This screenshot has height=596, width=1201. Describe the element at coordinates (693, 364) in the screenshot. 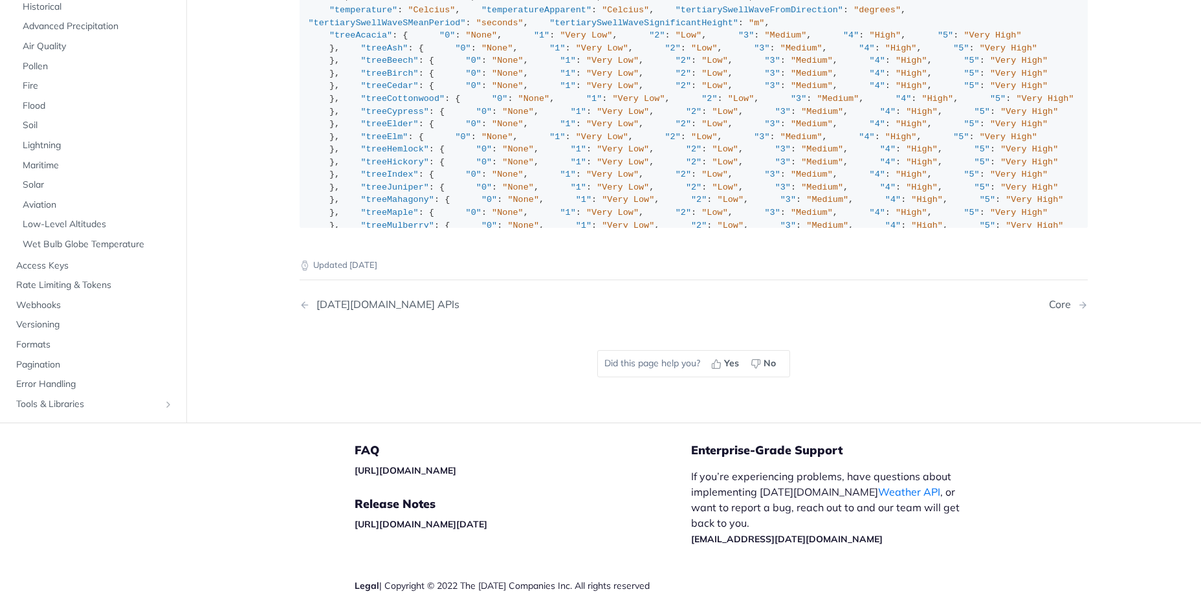

I see `div: Did this page help you?` at that location.